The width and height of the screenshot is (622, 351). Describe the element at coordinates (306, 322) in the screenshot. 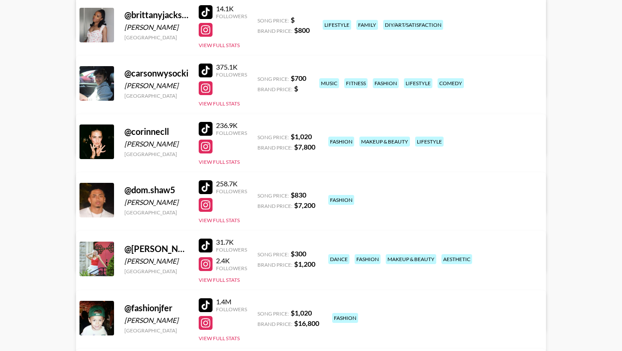

I see `strong: $ 16,800` at that location.